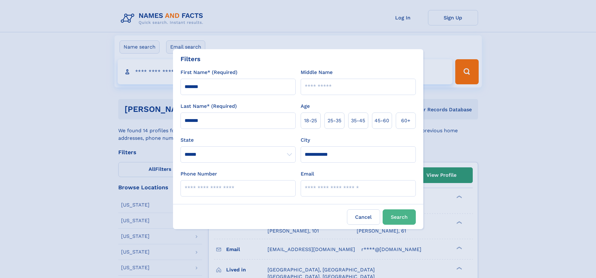 This screenshot has width=596, height=278. Describe the element at coordinates (311, 121) in the screenshot. I see `span: 18‑25` at that location.